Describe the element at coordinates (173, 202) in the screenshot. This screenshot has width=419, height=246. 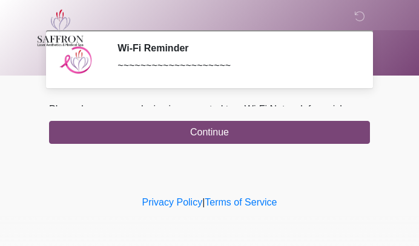
I see `a: Privacy Policy` at that location.